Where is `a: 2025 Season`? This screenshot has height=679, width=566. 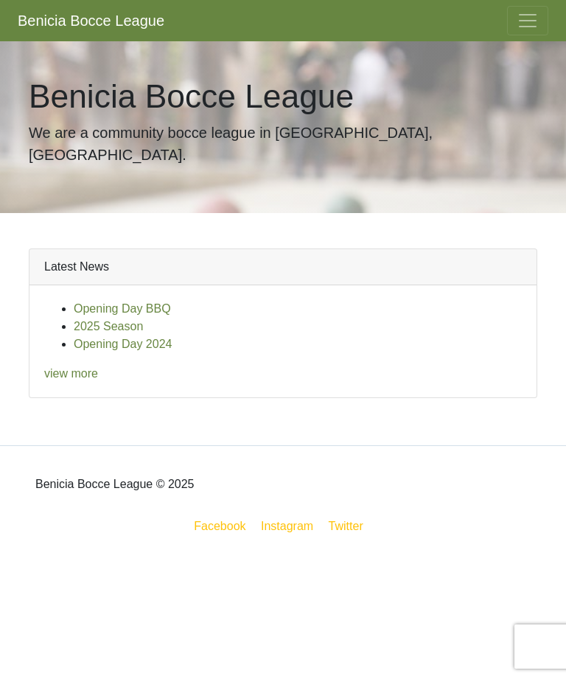 a: 2025 Season is located at coordinates (108, 326).